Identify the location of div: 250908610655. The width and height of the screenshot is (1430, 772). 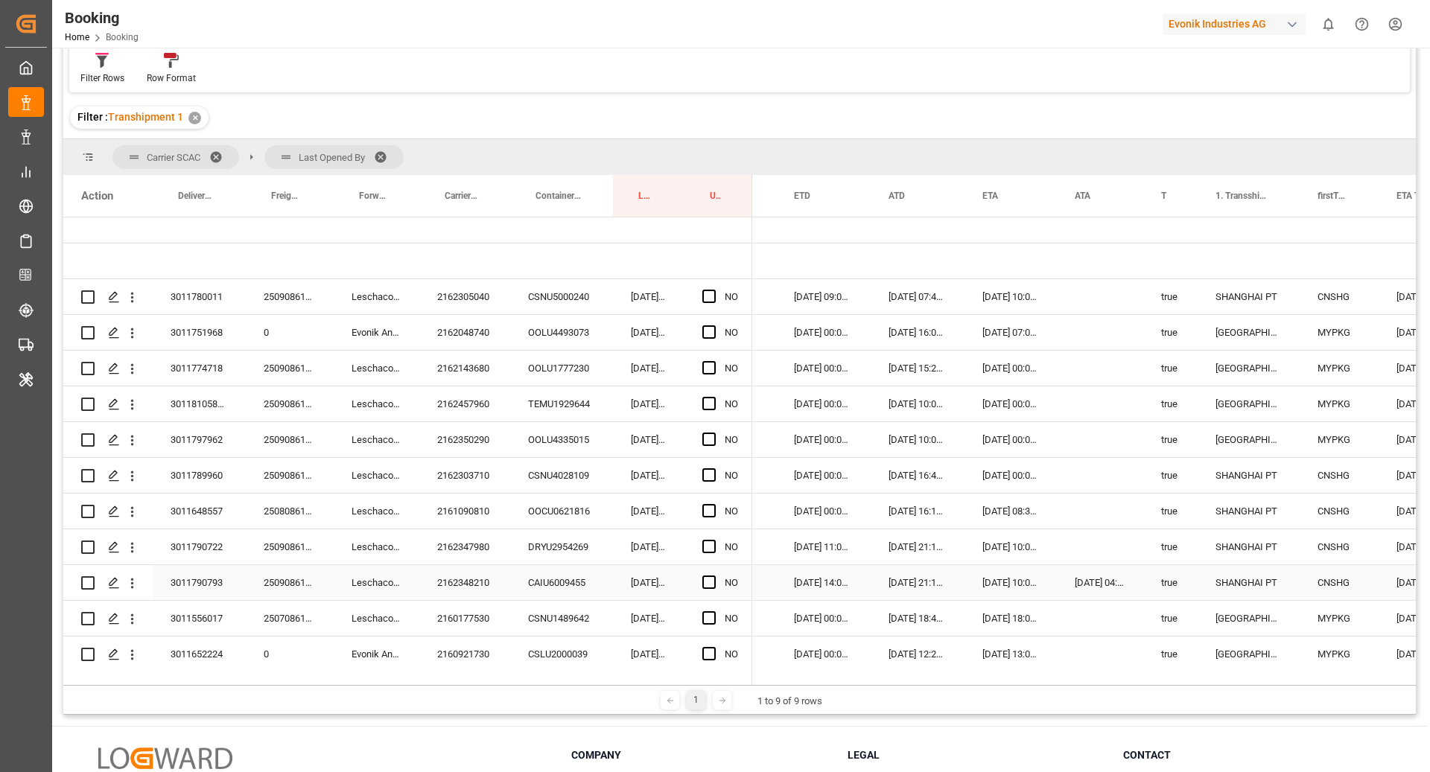
(290, 583).